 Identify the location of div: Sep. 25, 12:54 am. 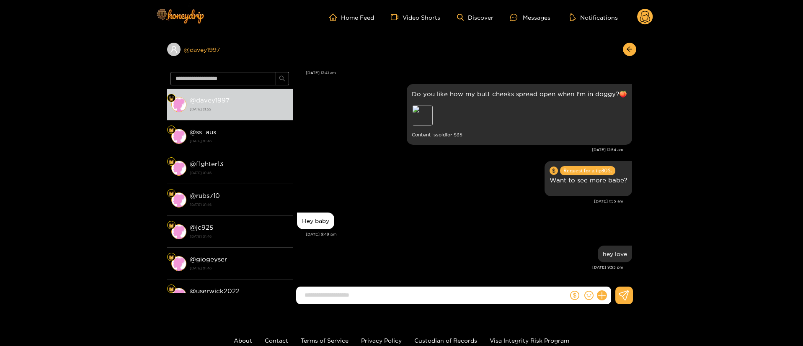
(519, 114).